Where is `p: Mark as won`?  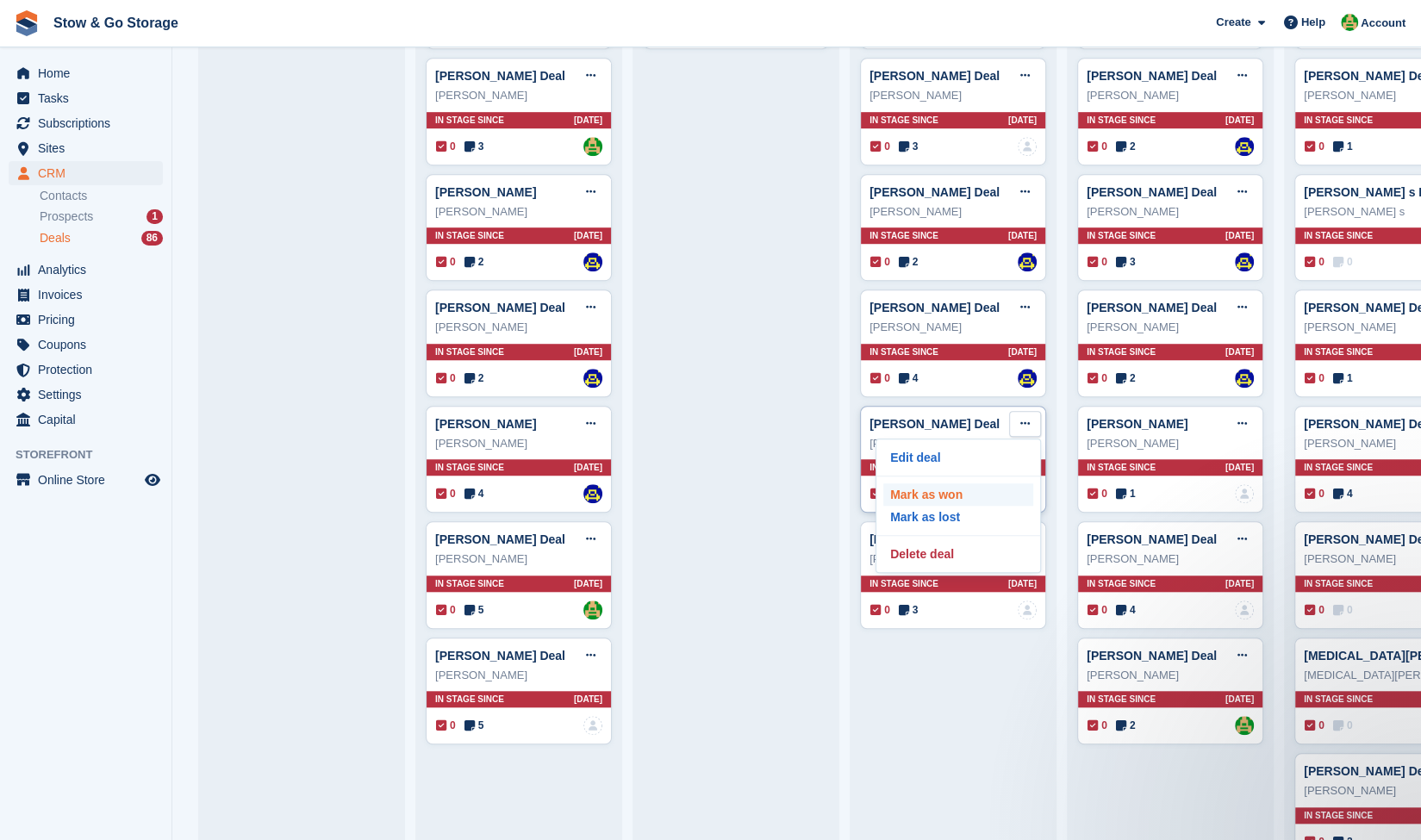
p: Mark as won is located at coordinates (958, 495).